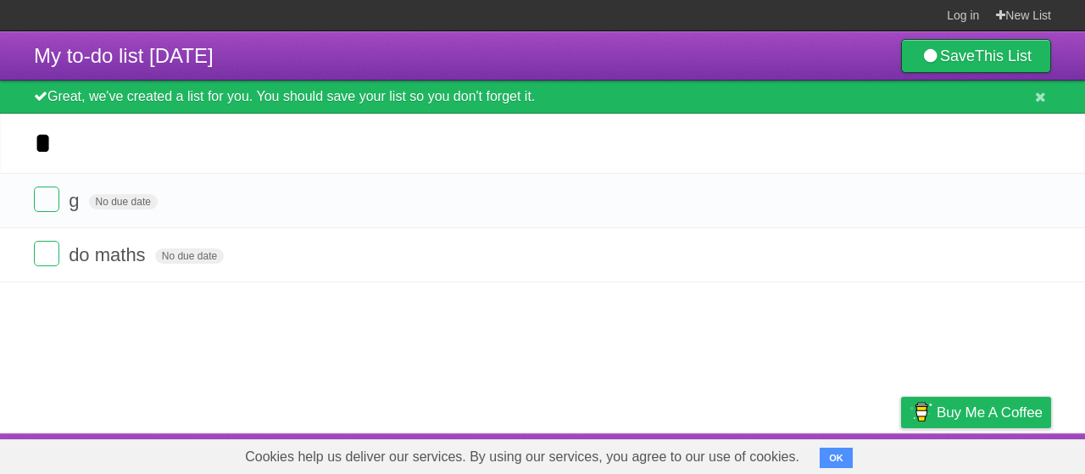  What do you see at coordinates (976, 412) in the screenshot?
I see `a: Buy me a coffee` at bounding box center [976, 412].